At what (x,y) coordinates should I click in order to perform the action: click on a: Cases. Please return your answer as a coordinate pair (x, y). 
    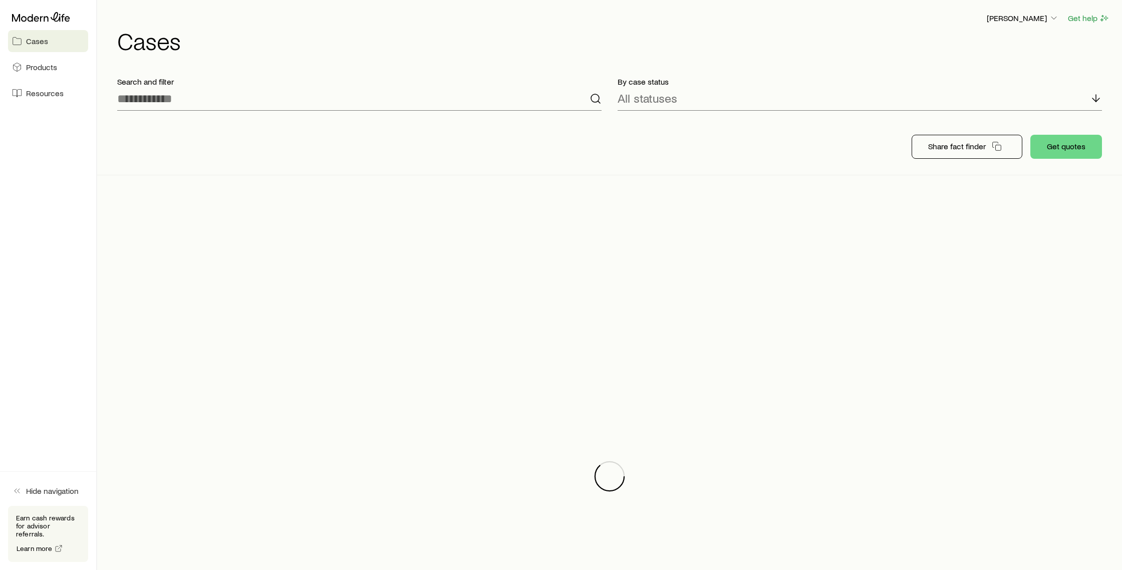
    Looking at the image, I should click on (48, 41).